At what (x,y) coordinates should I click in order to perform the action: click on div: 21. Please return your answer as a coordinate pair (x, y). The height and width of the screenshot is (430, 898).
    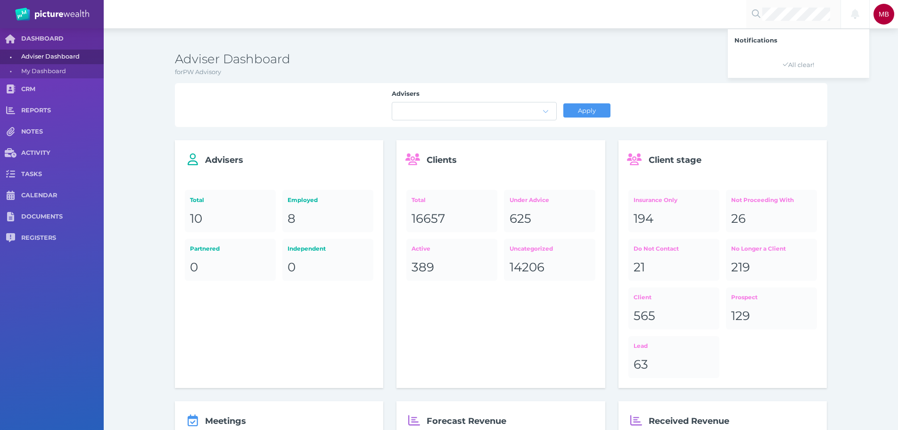
    Looking at the image, I should click on (674, 267).